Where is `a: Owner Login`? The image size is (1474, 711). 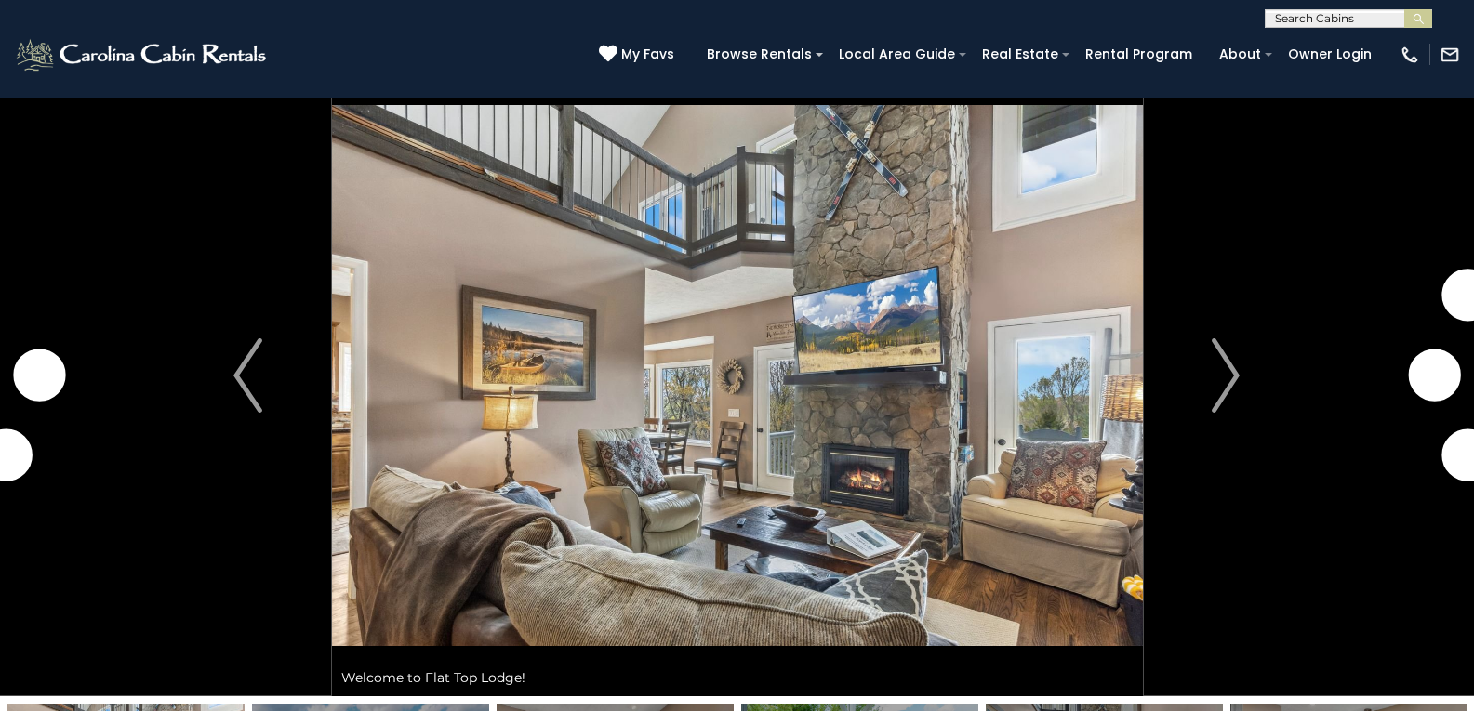
a: Owner Login is located at coordinates (1330, 54).